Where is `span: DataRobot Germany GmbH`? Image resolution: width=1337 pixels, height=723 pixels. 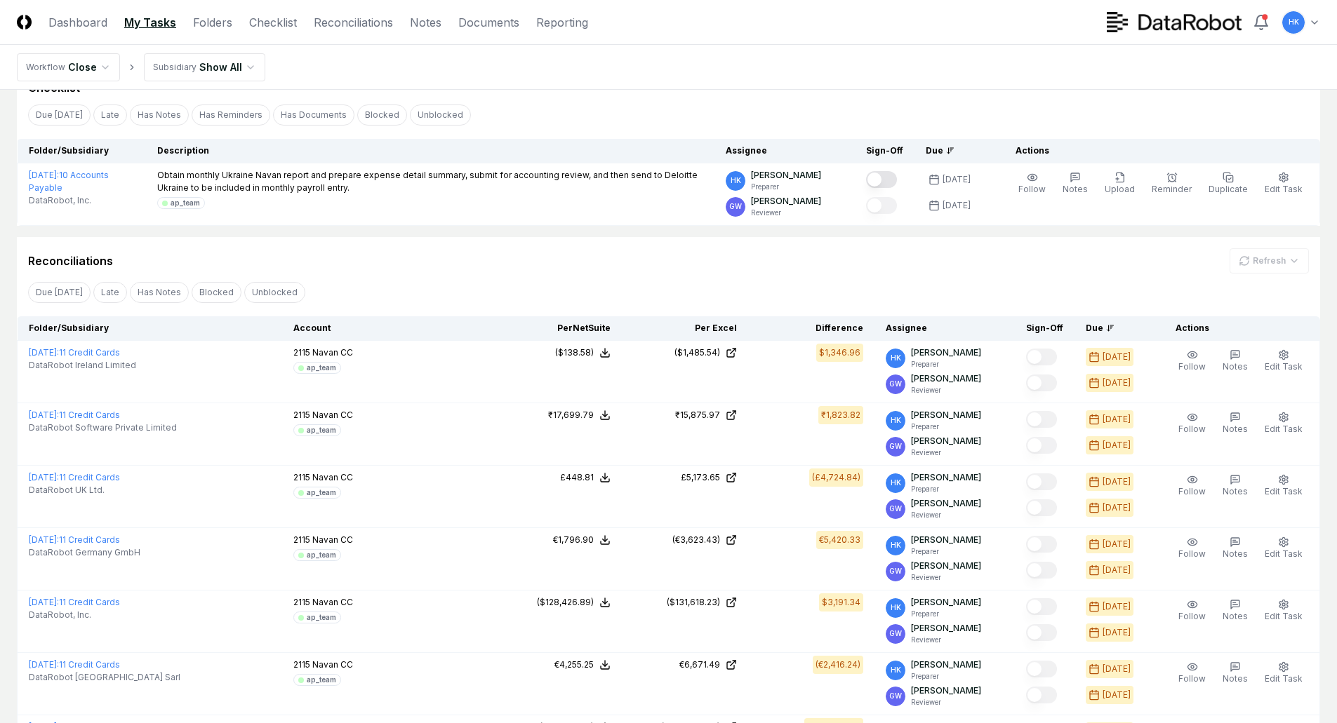 span: DataRobot Germany GmbH is located at coordinates (84, 553).